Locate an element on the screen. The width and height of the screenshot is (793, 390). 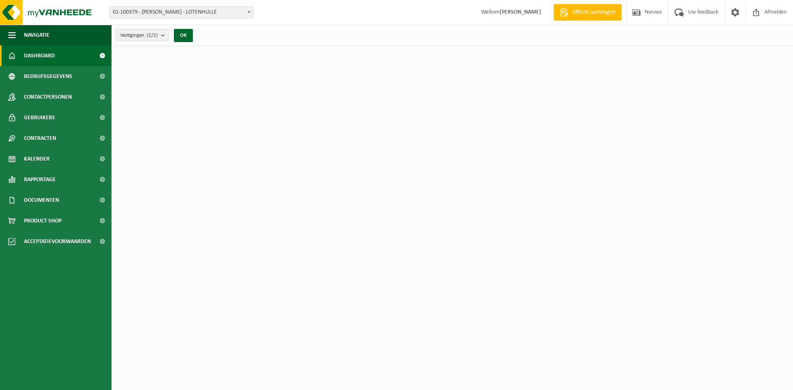
span: Navigatie is located at coordinates (37, 35).